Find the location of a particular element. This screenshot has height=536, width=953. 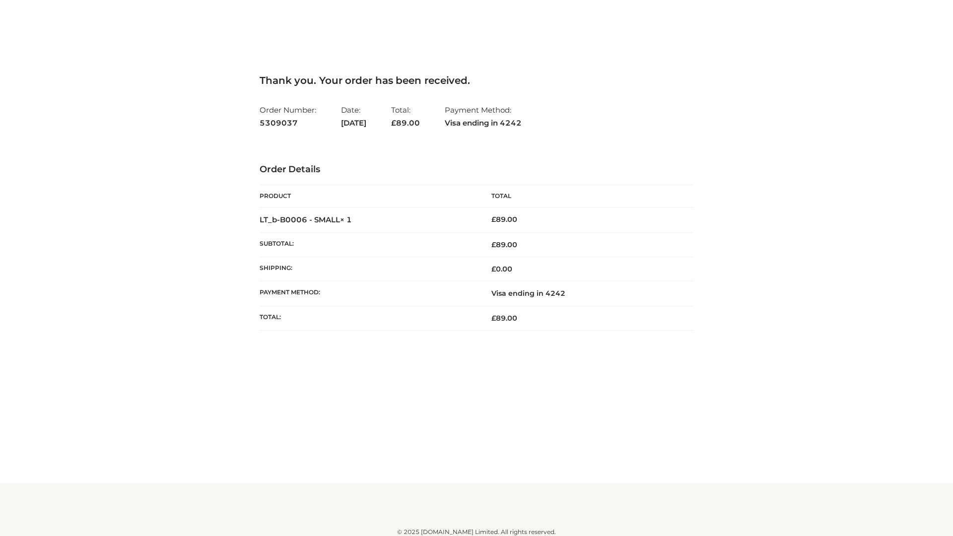

th: Product is located at coordinates (368, 196).